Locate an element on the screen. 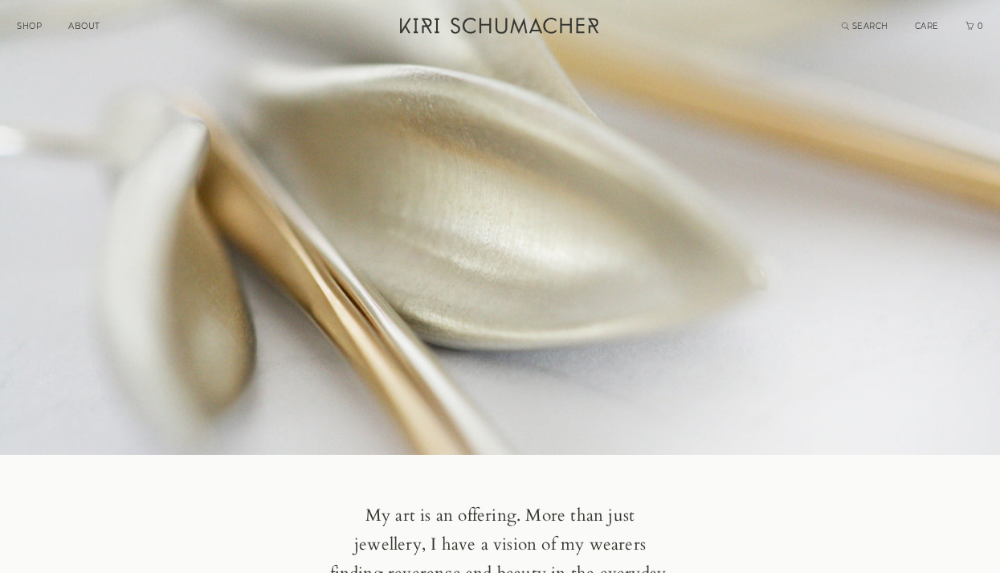 This screenshot has height=573, width=1000. span: 0 is located at coordinates (980, 26).